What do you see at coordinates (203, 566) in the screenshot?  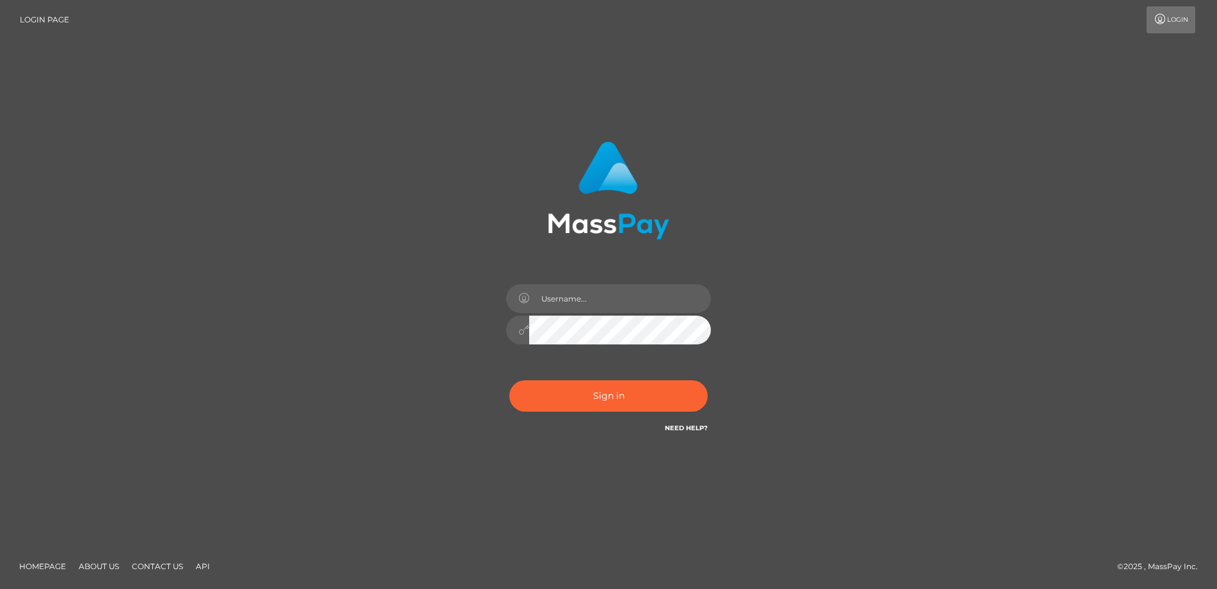 I see `a: API` at bounding box center [203, 566].